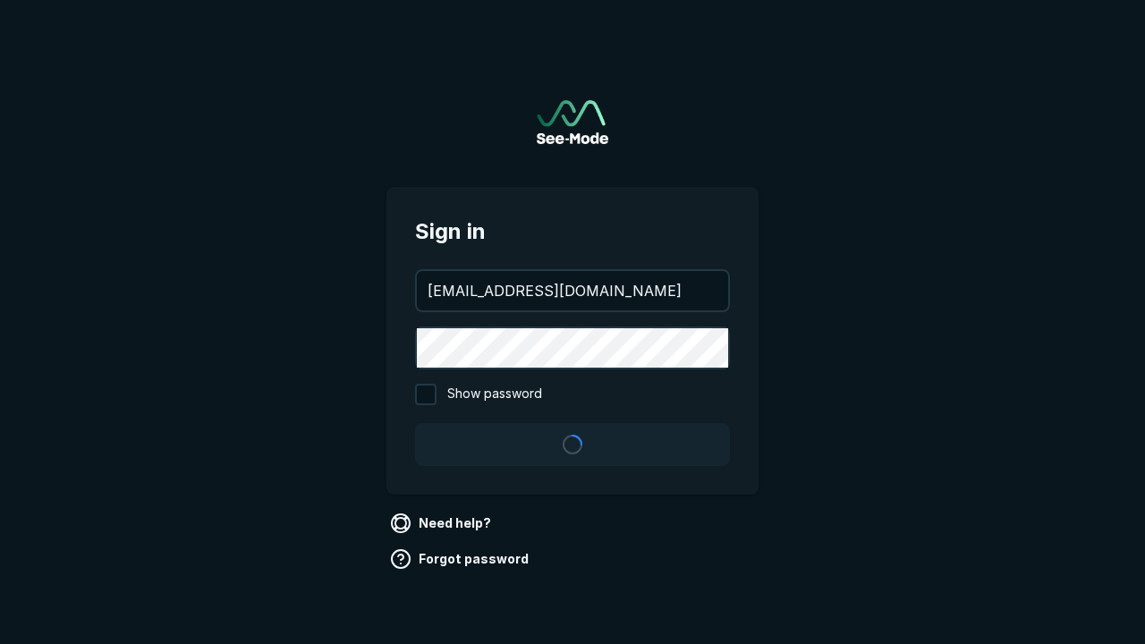 This screenshot has height=644, width=1145. What do you see at coordinates (495, 395) in the screenshot?
I see `span: Show password` at bounding box center [495, 395].